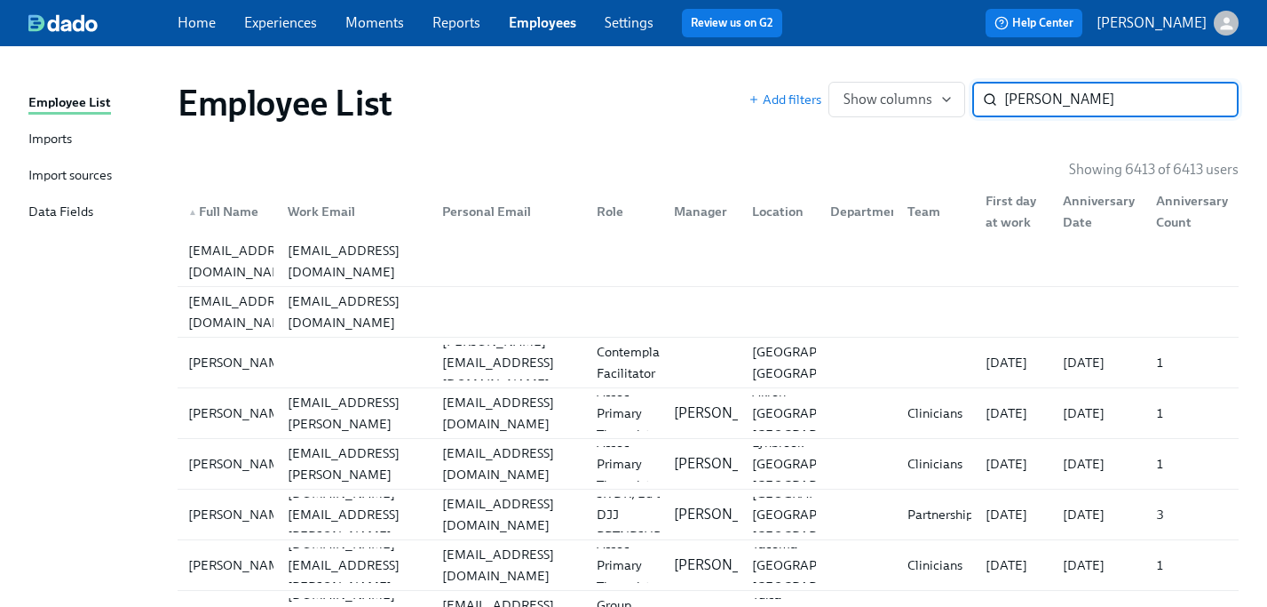 This screenshot has height=607, width=1267. I want to click on h1: Employee List, so click(285, 103).